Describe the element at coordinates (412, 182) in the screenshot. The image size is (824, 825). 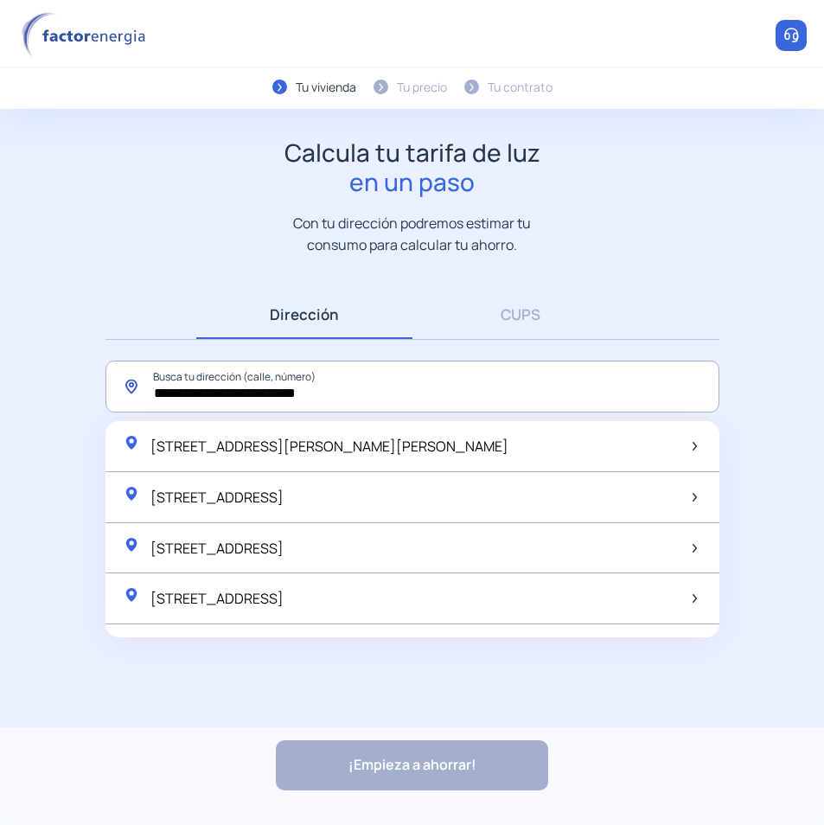
I see `span: en un paso` at that location.